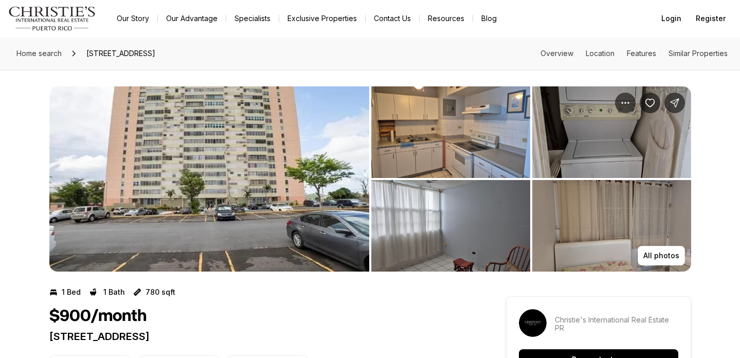 Image resolution: width=740 pixels, height=358 pixels. I want to click on button: Register, so click(710, 19).